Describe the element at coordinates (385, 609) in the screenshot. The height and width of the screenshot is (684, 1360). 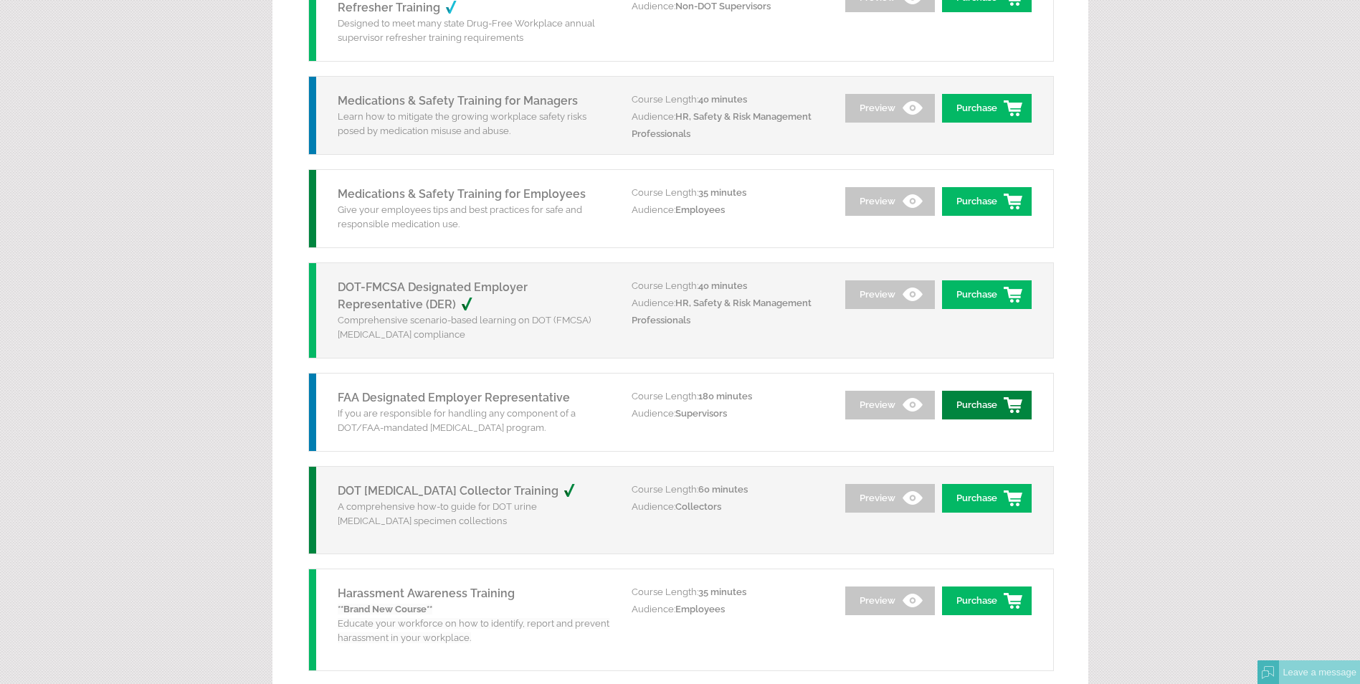
I see `strong: **Brand New Course**` at that location.